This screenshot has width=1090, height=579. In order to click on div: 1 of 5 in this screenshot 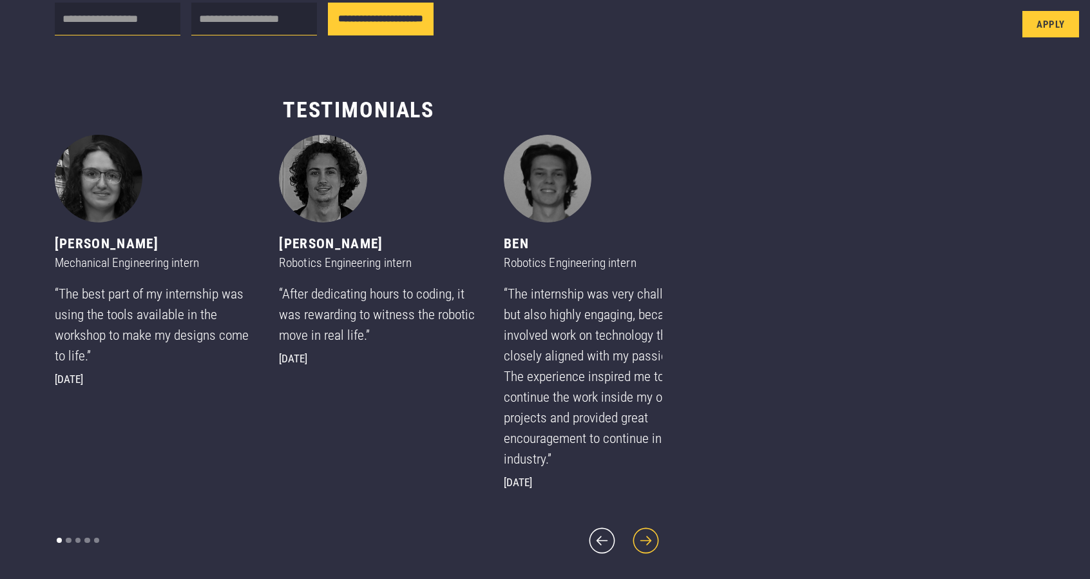, I will do `click(156, 261)`.